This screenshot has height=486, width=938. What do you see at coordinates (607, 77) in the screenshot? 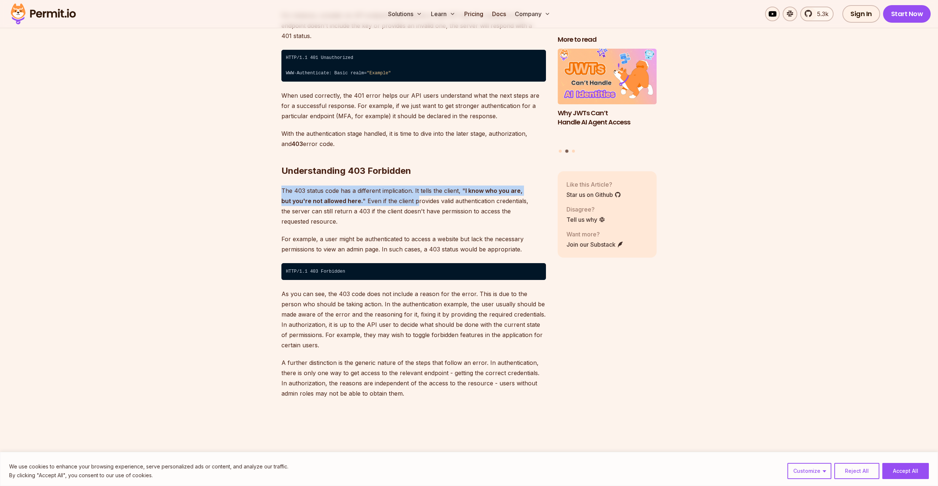
I see `img: Why JWTs Can’t Handle AI Agent Access` at bounding box center [607, 77].